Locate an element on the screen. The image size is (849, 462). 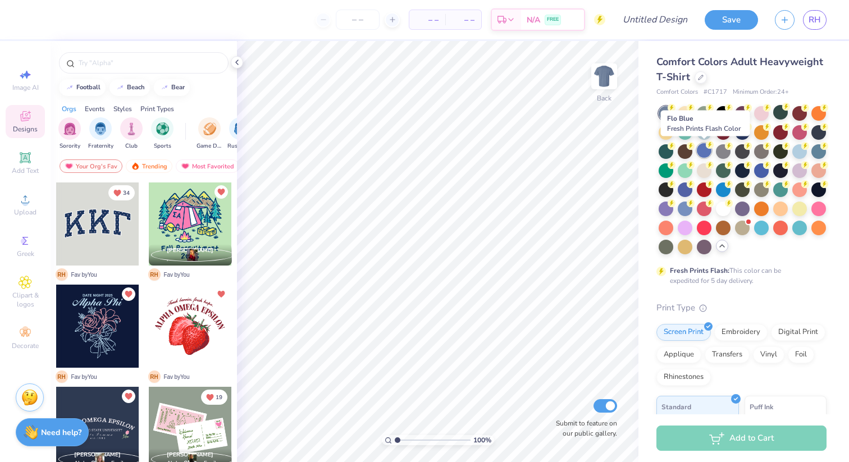
div: Print Type is located at coordinates (741, 308).